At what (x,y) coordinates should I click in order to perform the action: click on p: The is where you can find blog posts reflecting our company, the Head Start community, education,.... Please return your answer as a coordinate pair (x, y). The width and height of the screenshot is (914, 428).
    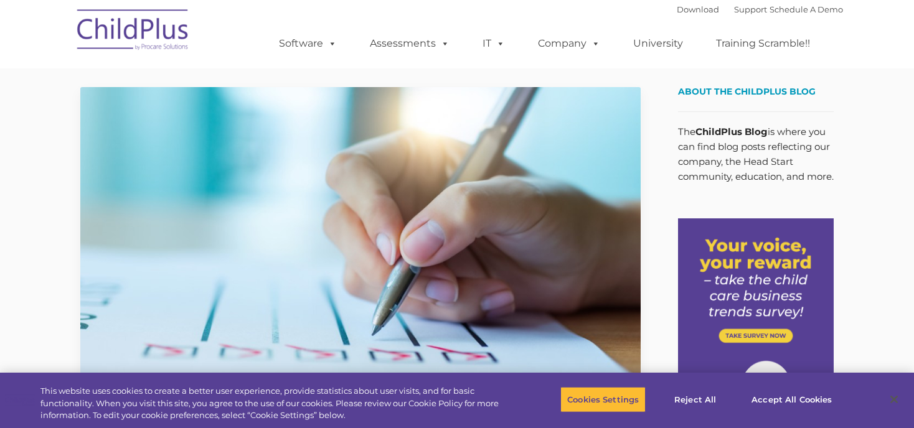
    Looking at the image, I should click on (756, 154).